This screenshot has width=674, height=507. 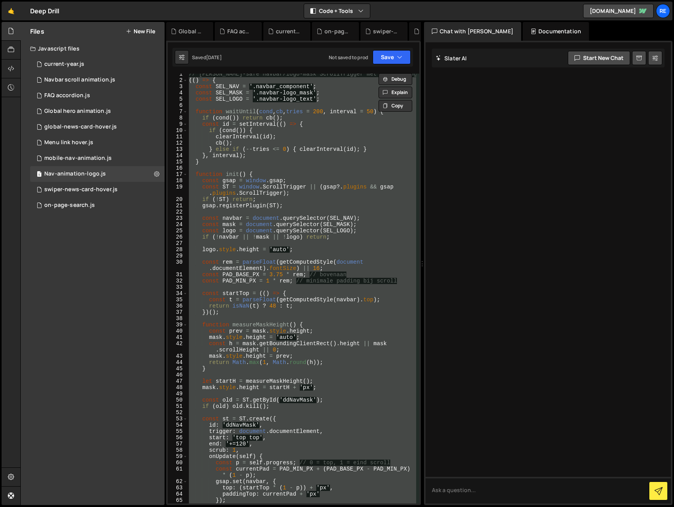 I want to click on div: 29, so click(x=177, y=256).